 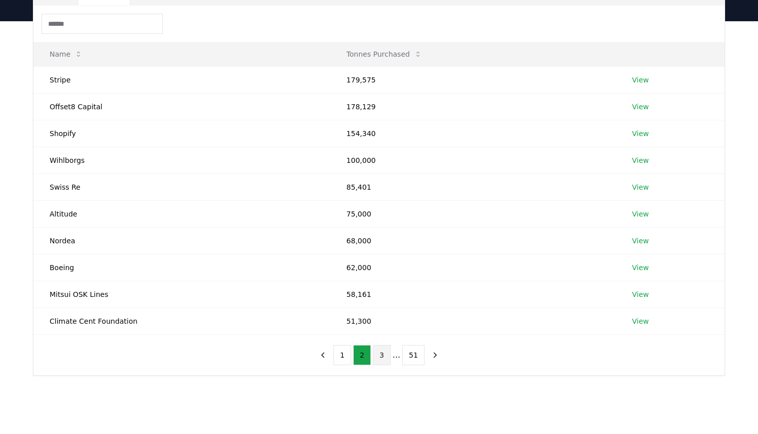 I want to click on td: Swiss Re, so click(x=182, y=187).